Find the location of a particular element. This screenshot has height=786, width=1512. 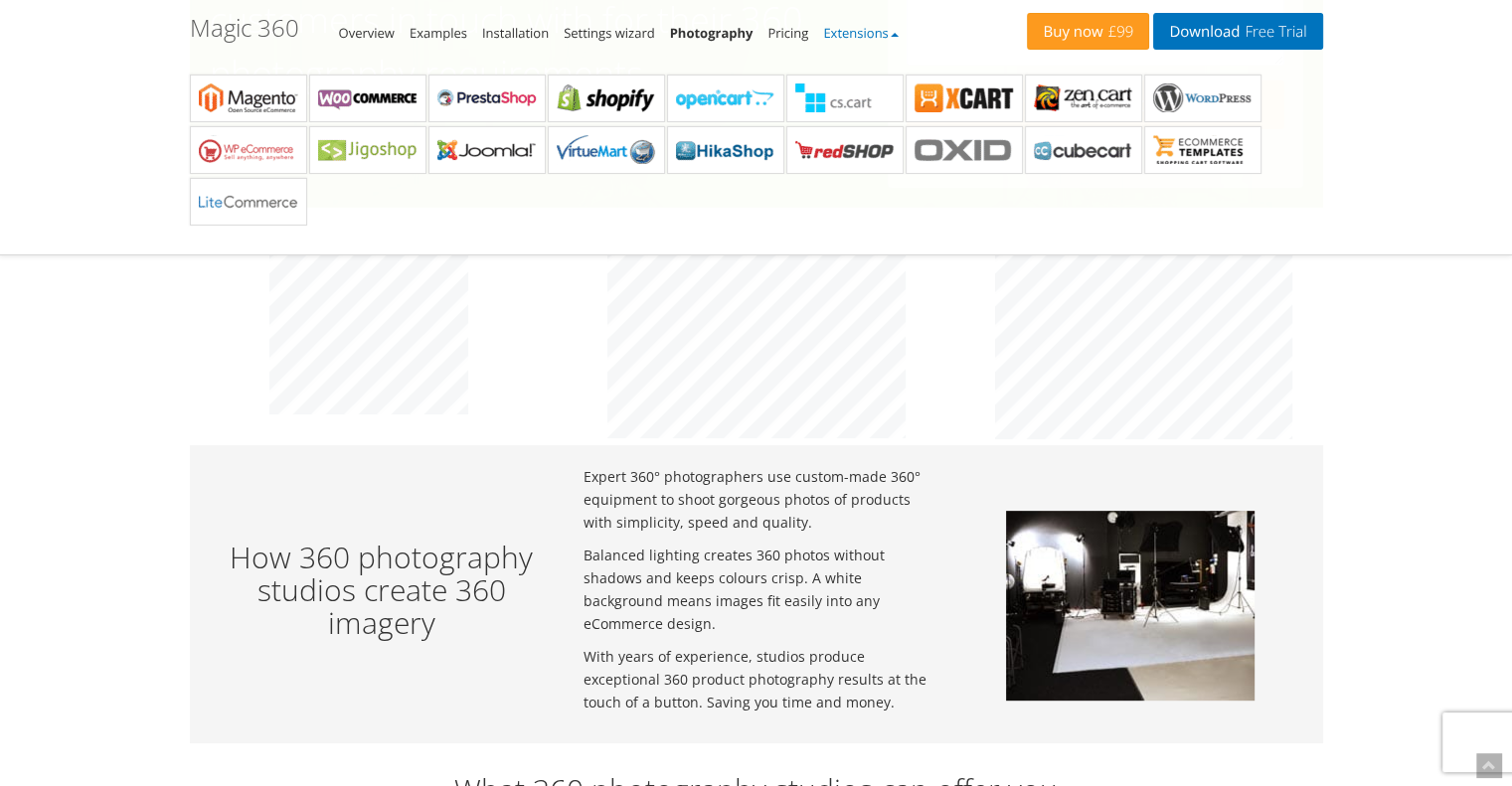

a: Magic 360 for WP e-Commerce is located at coordinates (249, 150).